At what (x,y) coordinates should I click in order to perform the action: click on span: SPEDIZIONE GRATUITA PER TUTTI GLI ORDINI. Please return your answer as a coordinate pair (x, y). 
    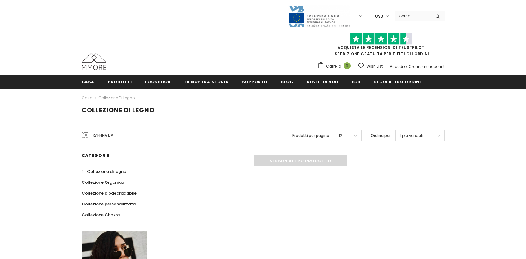
    Looking at the image, I should click on (381, 46).